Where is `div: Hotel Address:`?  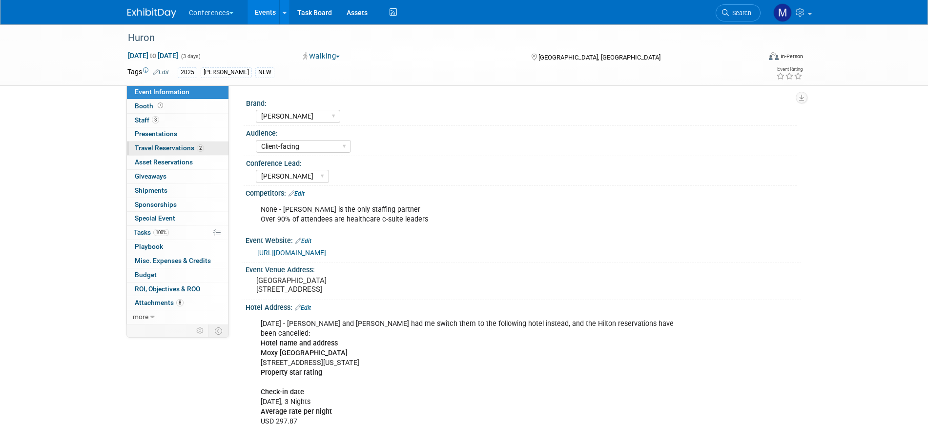
div: Hotel Address: is located at coordinates (523, 306).